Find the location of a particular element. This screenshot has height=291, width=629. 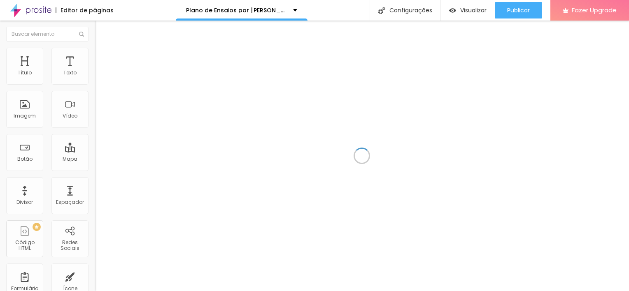

div: Editor de páginas is located at coordinates (84, 10).